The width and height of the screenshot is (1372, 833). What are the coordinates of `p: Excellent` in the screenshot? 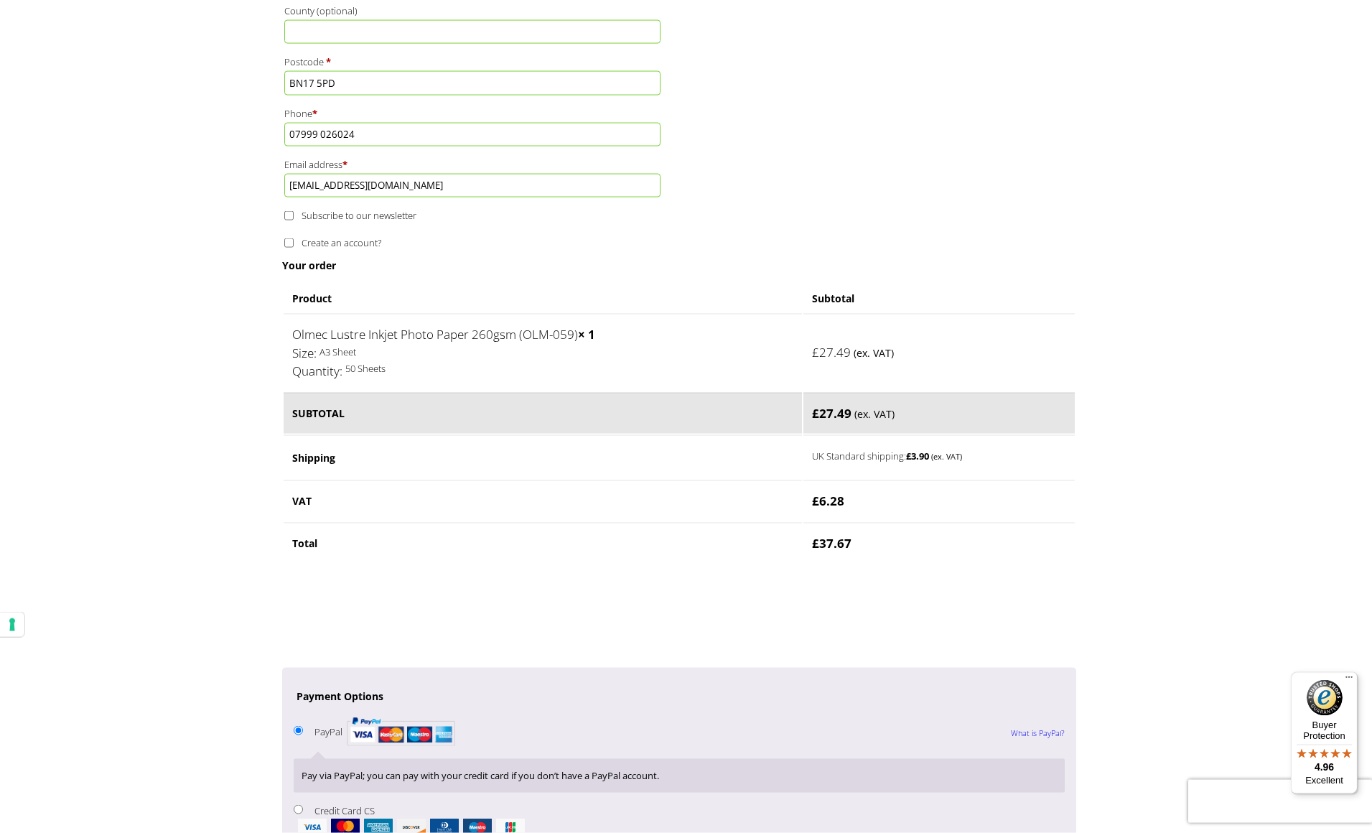 It's located at (1323, 780).